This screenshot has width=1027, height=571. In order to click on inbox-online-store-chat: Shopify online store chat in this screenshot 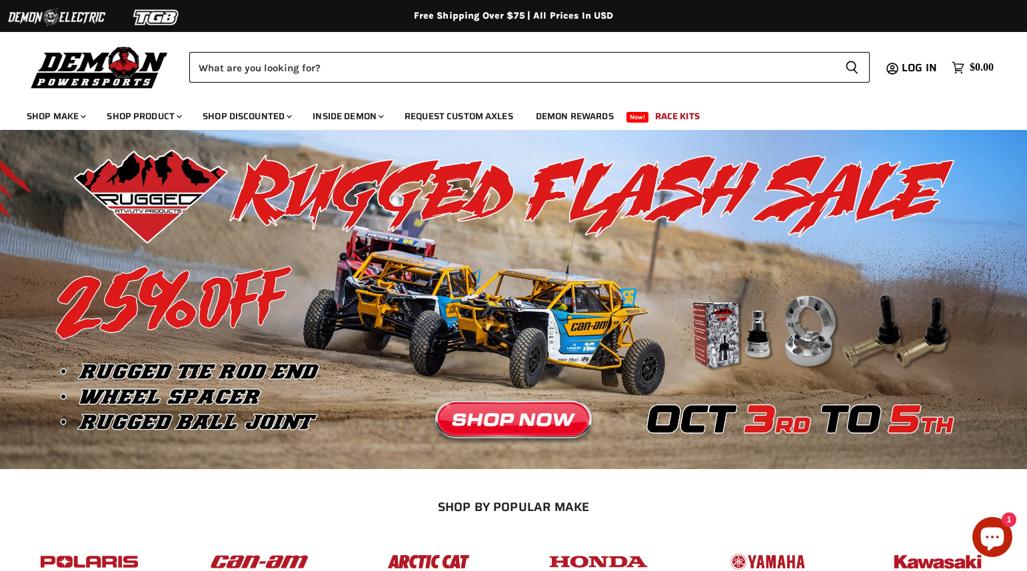, I will do `click(993, 539)`.